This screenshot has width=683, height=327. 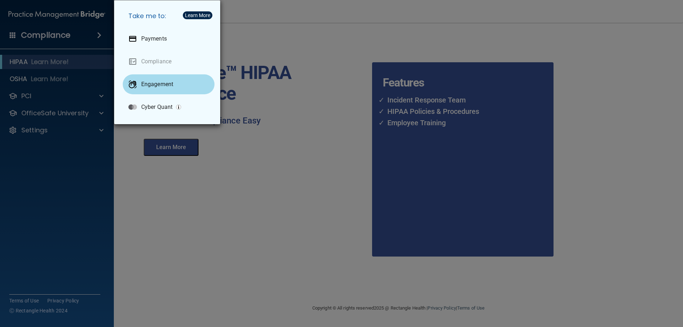 I want to click on a: Engagement, so click(x=169, y=84).